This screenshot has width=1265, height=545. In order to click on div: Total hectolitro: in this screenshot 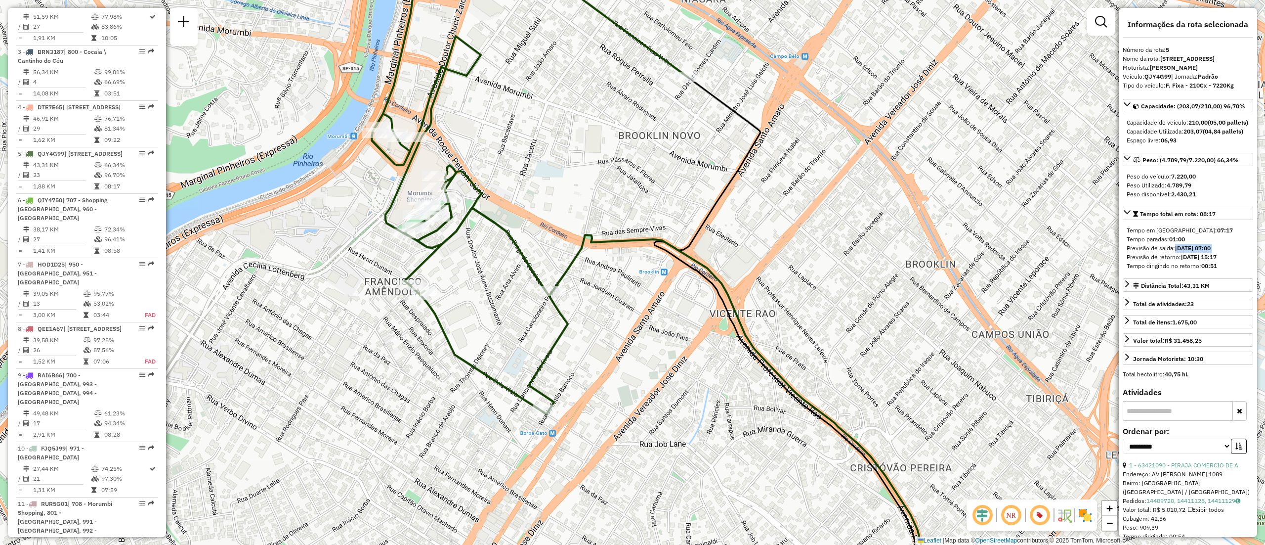, I will do `click(1188, 374)`.